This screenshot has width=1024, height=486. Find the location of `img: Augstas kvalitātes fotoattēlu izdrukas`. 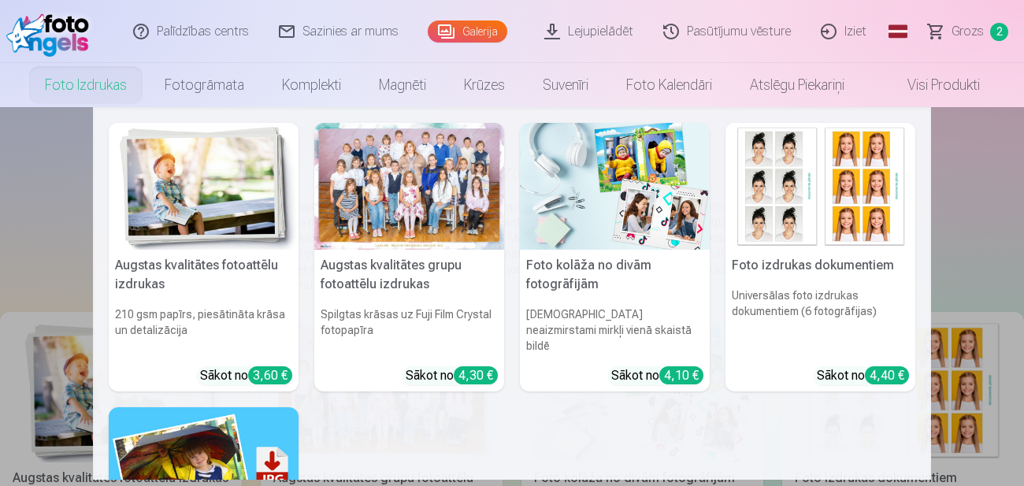

img: Augstas kvalitātes fotoattēlu izdrukas is located at coordinates (203, 186).